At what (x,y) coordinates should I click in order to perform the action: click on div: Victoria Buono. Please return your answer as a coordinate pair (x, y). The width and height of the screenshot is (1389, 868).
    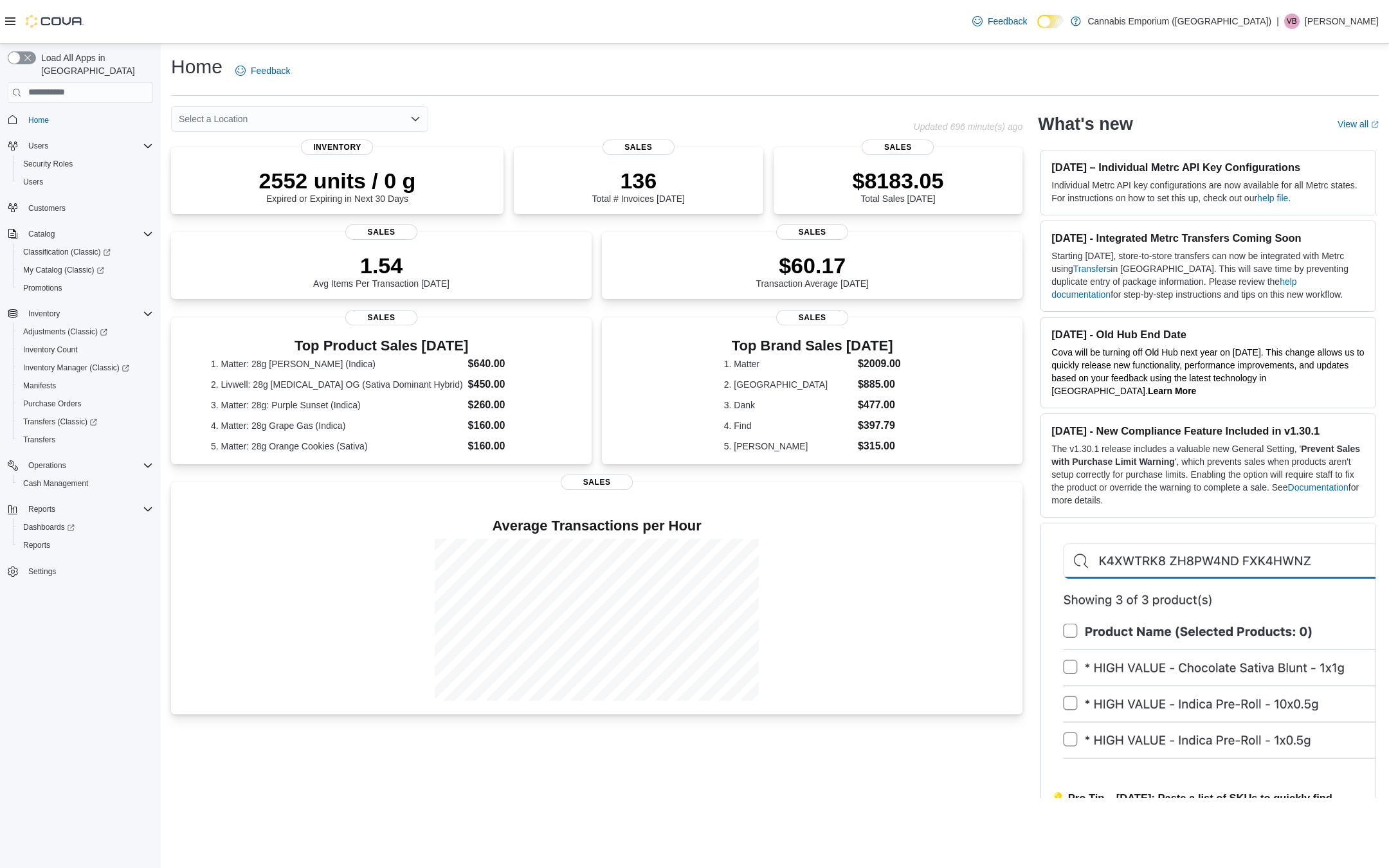
    Looking at the image, I should click on (1292, 22).